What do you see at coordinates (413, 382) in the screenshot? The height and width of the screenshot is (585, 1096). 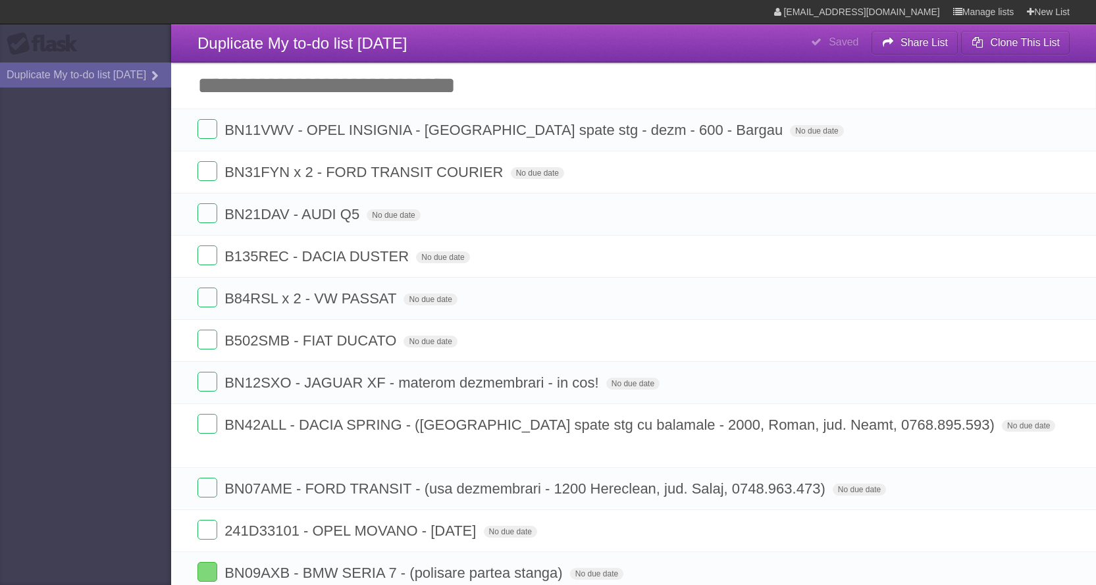 I see `span: BN12SXO - JAGUAR XF - materom dezmembrari - in cos!` at bounding box center [413, 382].